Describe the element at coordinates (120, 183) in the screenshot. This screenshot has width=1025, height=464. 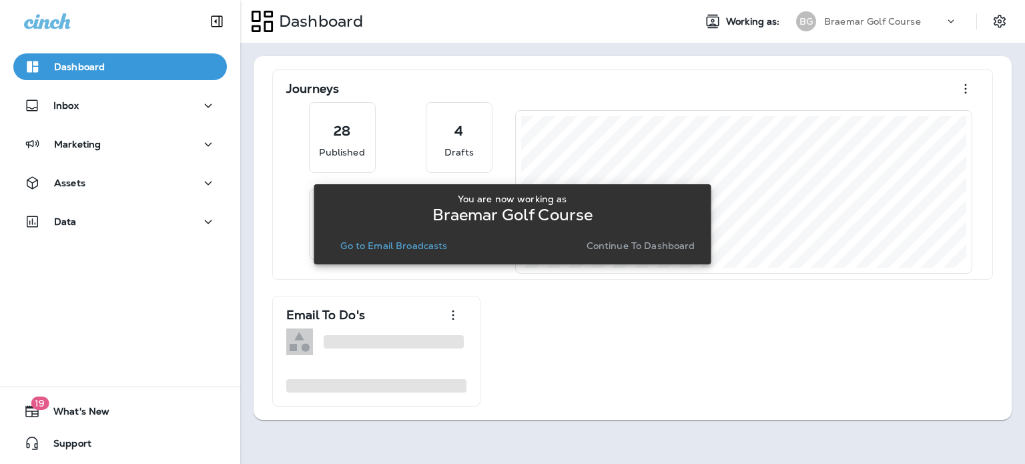
I see `button: Assets` at that location.